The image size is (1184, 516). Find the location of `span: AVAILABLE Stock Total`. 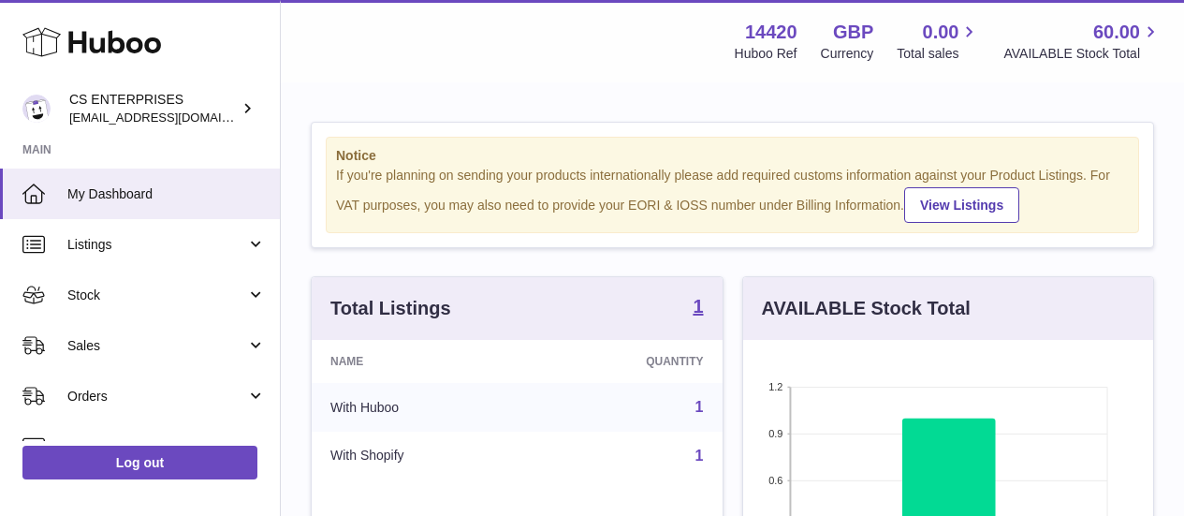

span: AVAILABLE Stock Total is located at coordinates (1082, 53).